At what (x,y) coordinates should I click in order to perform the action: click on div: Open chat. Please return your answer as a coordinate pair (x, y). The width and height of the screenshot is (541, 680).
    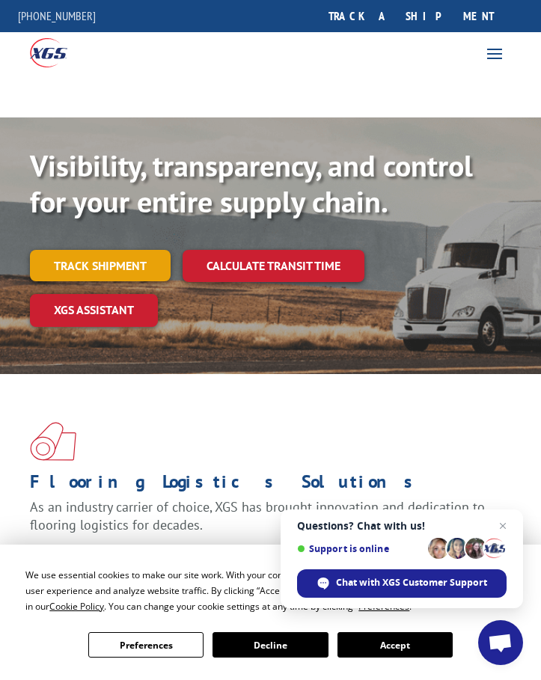
    Looking at the image, I should click on (500, 643).